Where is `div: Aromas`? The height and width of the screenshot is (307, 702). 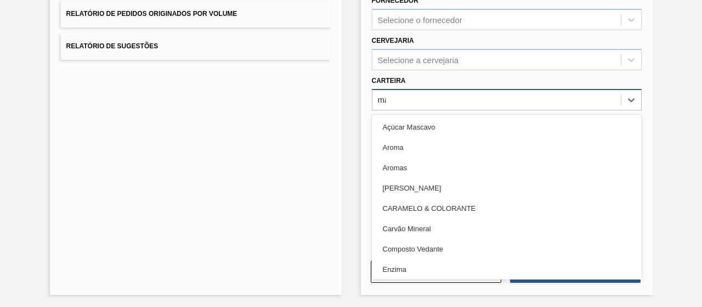
div: Aromas is located at coordinates (507, 167).